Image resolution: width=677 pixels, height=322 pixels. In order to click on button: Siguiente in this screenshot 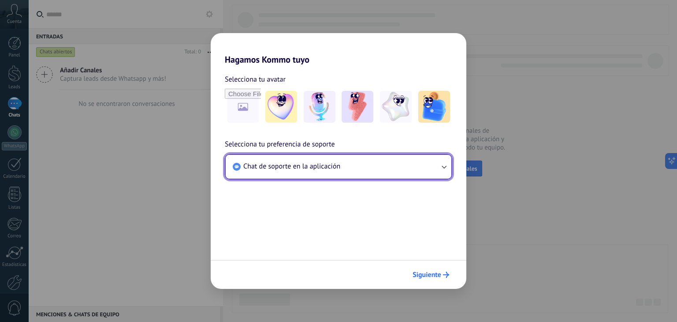, I will do `click(430, 274)`.